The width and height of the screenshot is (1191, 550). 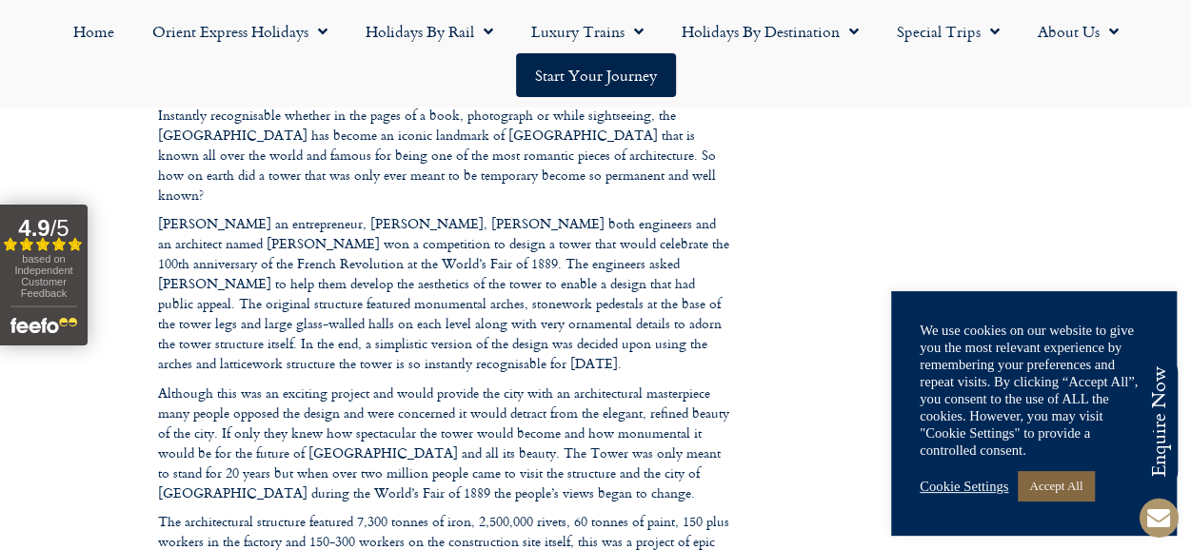 What do you see at coordinates (596, 75) in the screenshot?
I see `a: Start your Journey` at bounding box center [596, 75].